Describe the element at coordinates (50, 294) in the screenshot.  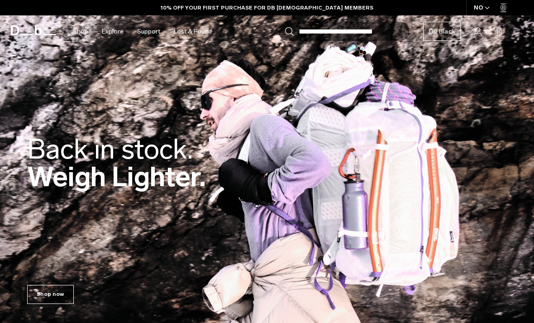
I see `a: Shop now` at that location.